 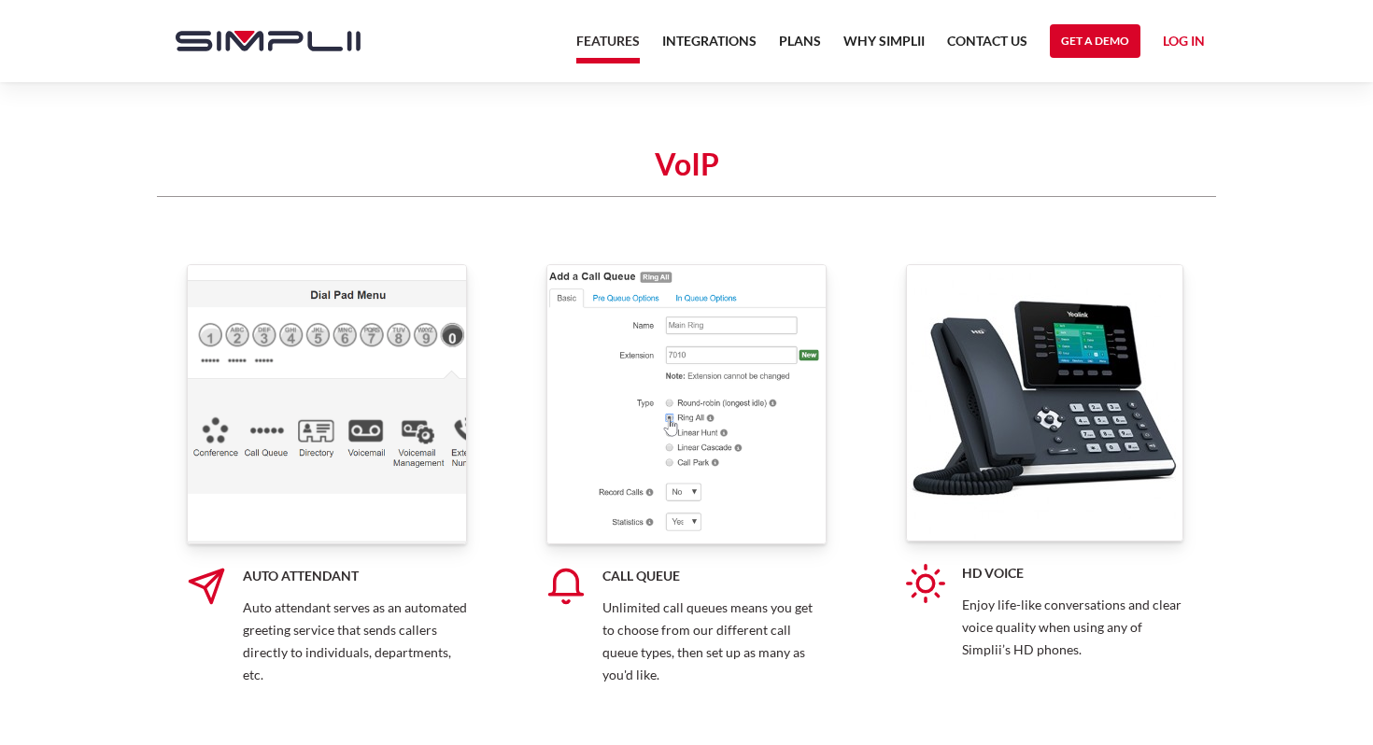 I want to click on p: Enjoy life-like conversations and clear voice quality when using any of Simplii’s HD phones., so click(x=1074, y=627).